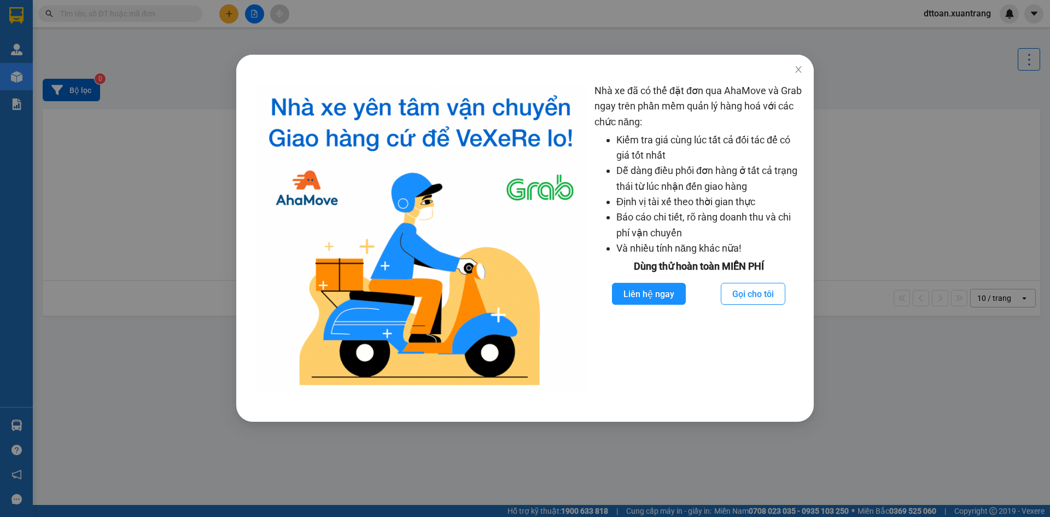 Image resolution: width=1050 pixels, height=517 pixels. What do you see at coordinates (710, 148) in the screenshot?
I see `li: Kiểm tra giá cùng lúc tất cả đối tác để có giá tốt nhất` at bounding box center [710, 148].